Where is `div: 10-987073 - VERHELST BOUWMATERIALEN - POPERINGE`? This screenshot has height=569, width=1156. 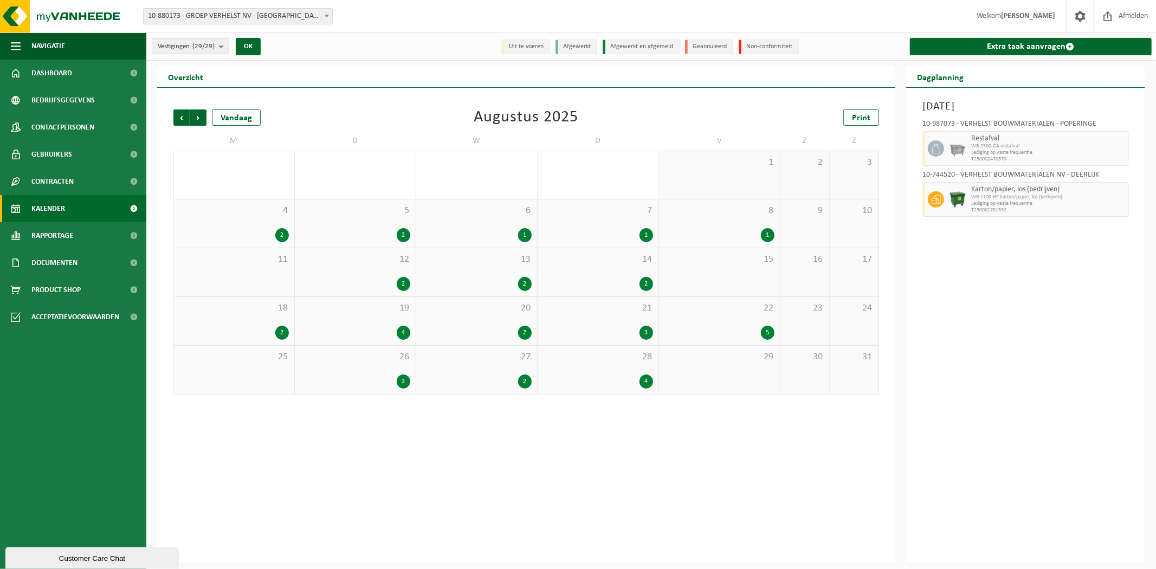 div: 10-987073 - VERHELST BOUWMATERIALEN - POPERINGE is located at coordinates (1025, 126).